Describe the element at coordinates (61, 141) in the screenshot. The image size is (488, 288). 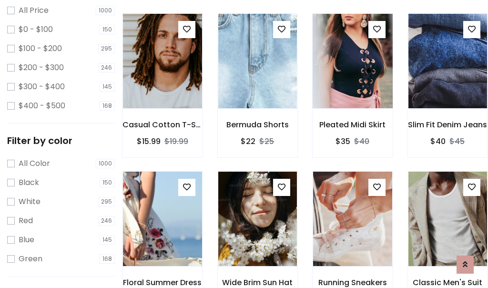
I see `h5: Filter by color` at that location.